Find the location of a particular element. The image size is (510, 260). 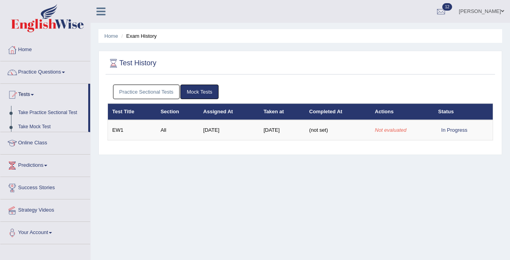

td: All is located at coordinates (178, 130).